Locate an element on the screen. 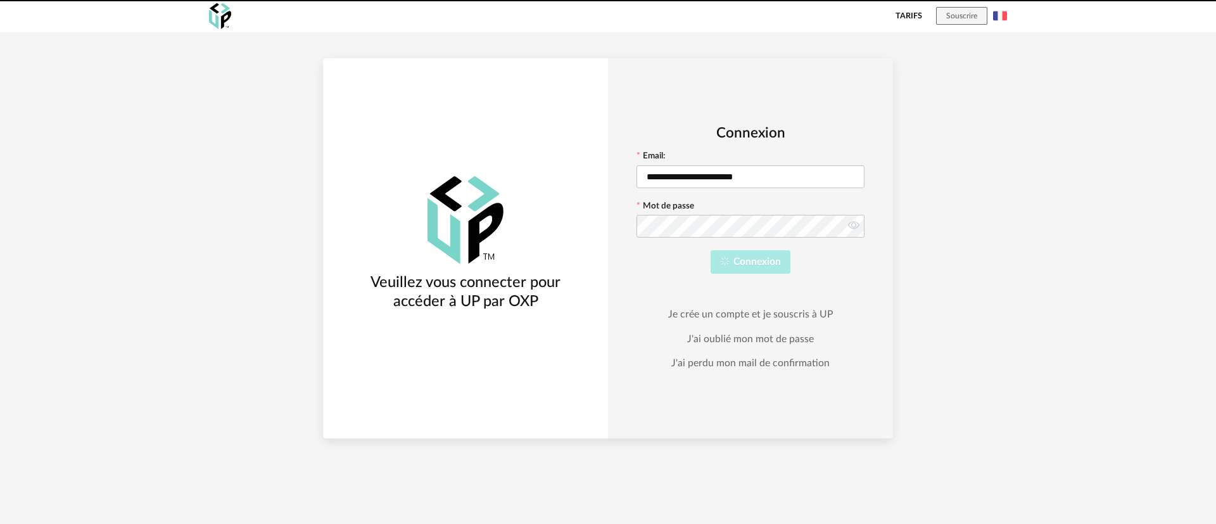 Image resolution: width=1216 pixels, height=524 pixels. img: fr is located at coordinates (1000, 16).